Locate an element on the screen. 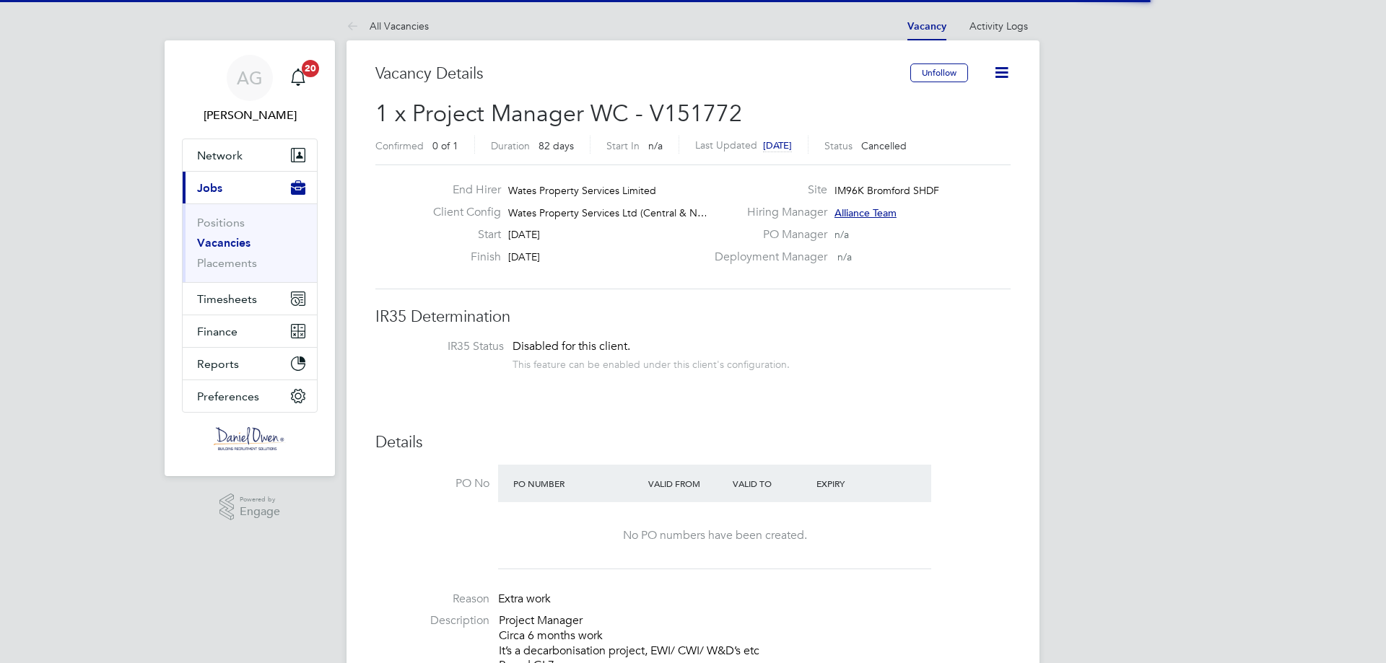 The height and width of the screenshot is (663, 1386). span: Preferences is located at coordinates (228, 396).